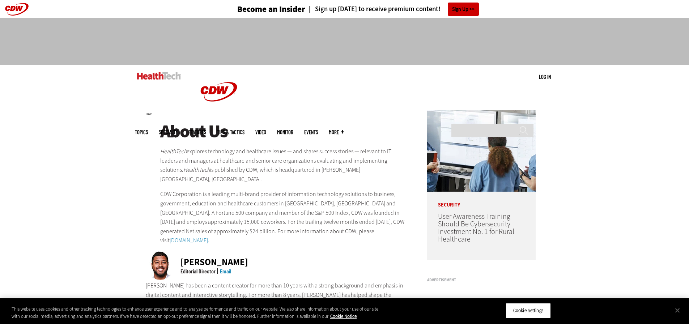 This screenshot has height=324, width=689. Describe the element at coordinates (336, 132) in the screenshot. I see `span: More` at that location.